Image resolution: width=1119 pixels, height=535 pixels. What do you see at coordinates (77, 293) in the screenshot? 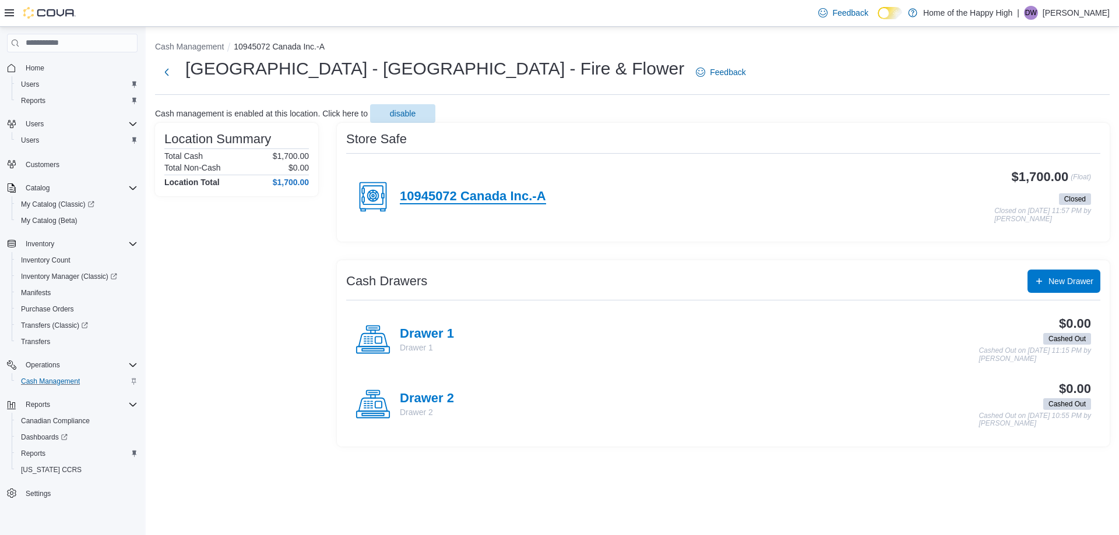
I see `button: Manifests` at bounding box center [77, 293].